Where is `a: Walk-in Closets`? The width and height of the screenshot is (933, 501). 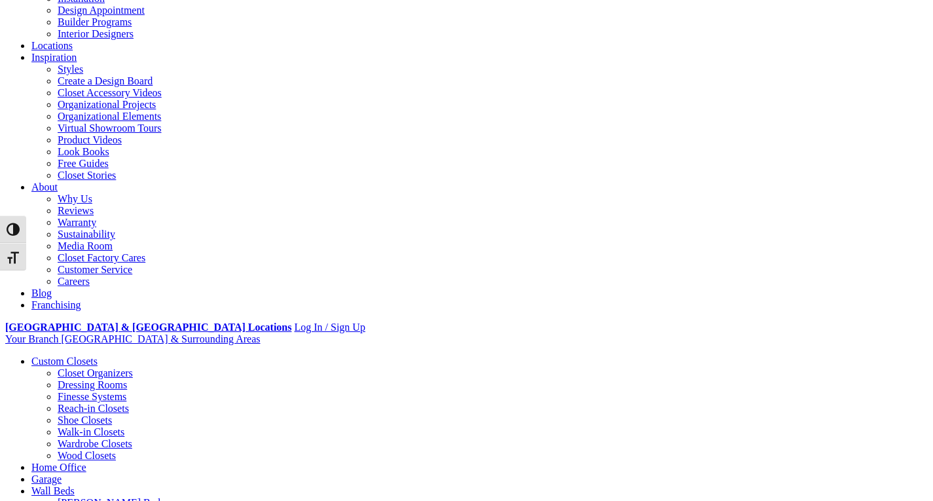 a: Walk-in Closets is located at coordinates (91, 432).